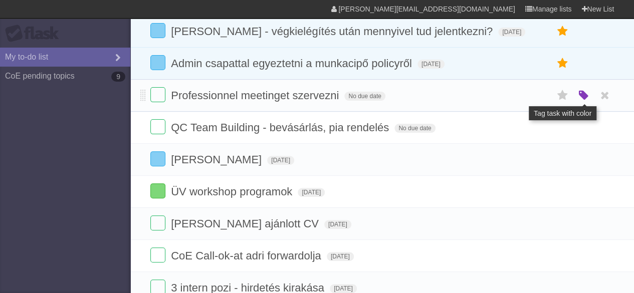  I want to click on div: Flask, so click(35, 34).